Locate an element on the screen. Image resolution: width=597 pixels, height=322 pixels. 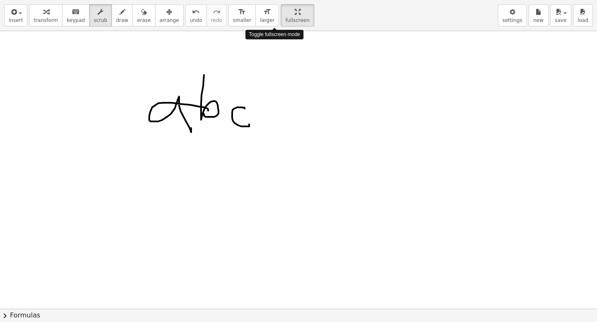
i: redo is located at coordinates (217, 12).